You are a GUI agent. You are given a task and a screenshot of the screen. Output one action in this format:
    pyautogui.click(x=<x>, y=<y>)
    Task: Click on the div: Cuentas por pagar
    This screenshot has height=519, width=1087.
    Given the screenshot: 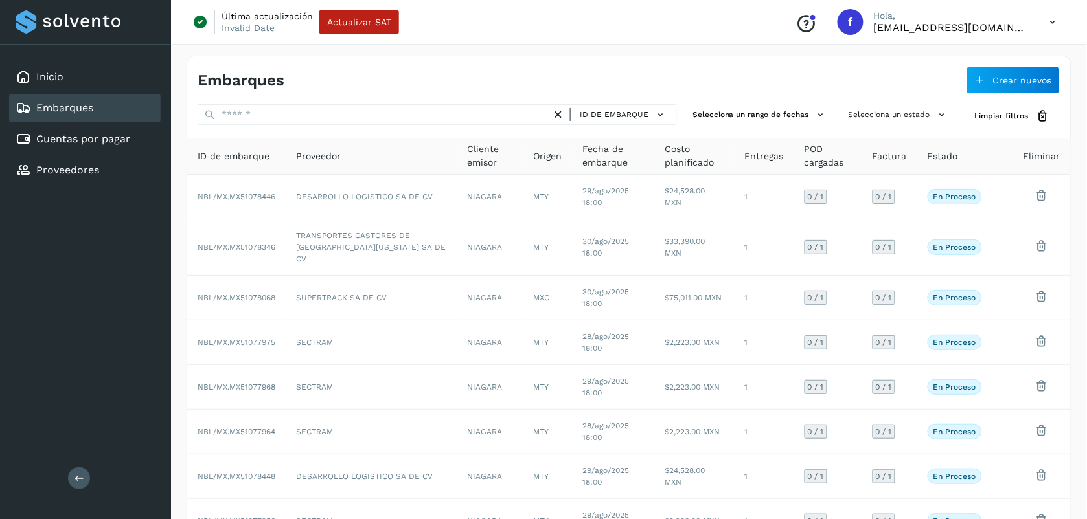 What is the action you would take?
    pyautogui.click(x=85, y=139)
    